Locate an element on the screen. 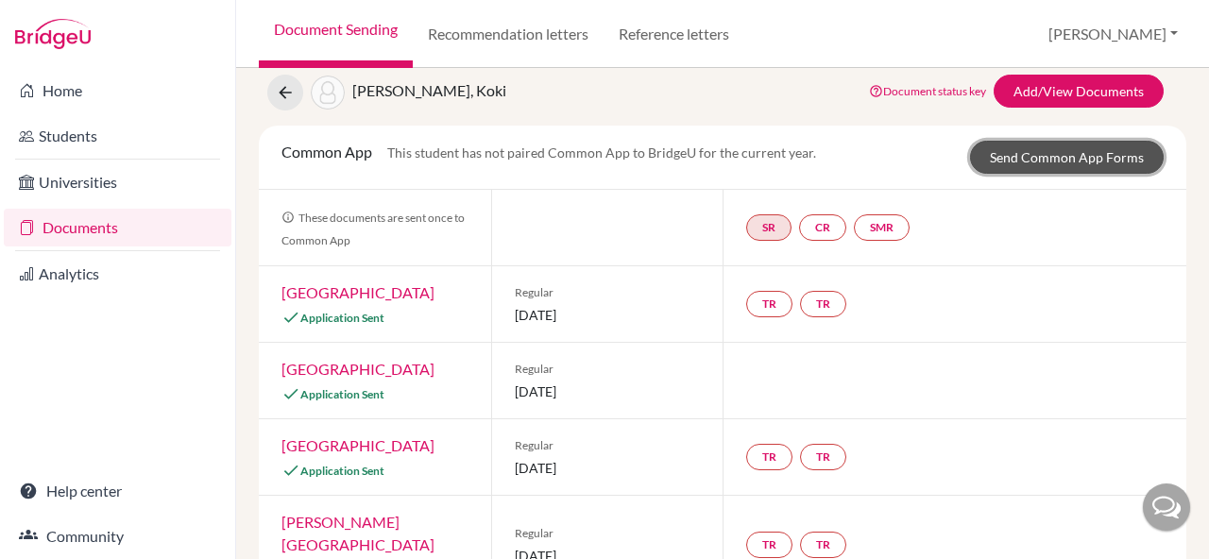 This screenshot has height=559, width=1209. a: Students is located at coordinates (117, 136).